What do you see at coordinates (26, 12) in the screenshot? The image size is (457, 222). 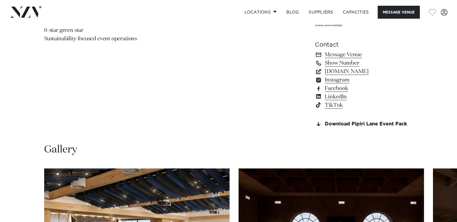 I see `img: nzv-logo.png` at bounding box center [26, 12].